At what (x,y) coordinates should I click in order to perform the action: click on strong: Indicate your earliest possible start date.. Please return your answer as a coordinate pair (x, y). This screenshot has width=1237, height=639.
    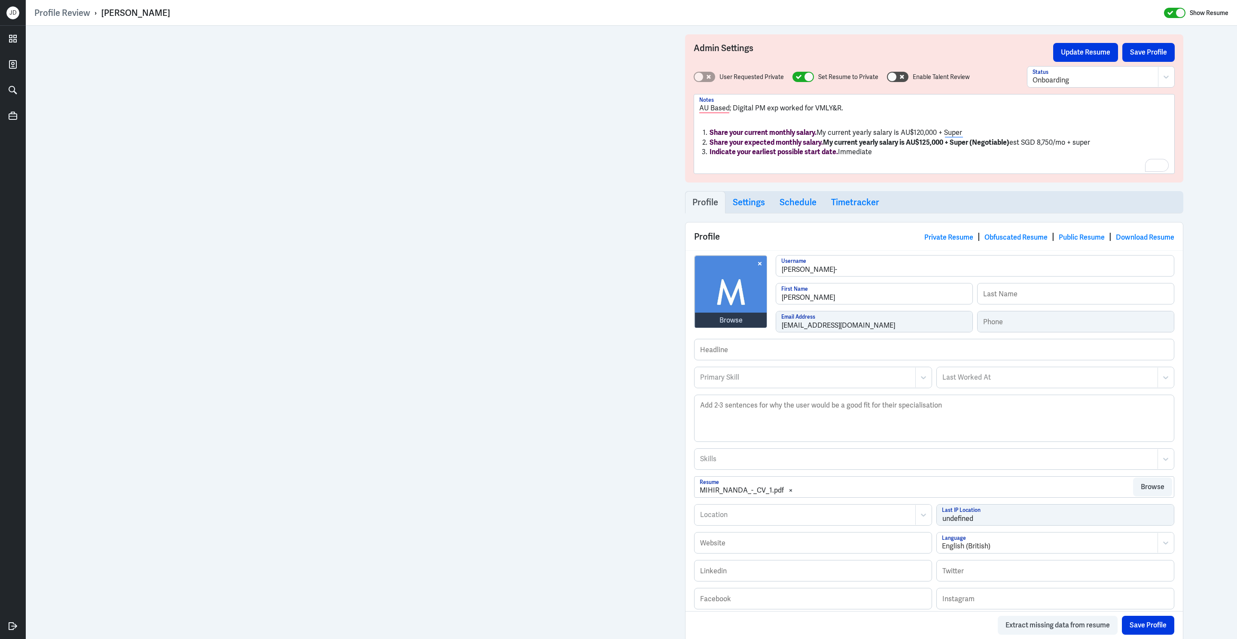
    Looking at the image, I should click on (774, 152).